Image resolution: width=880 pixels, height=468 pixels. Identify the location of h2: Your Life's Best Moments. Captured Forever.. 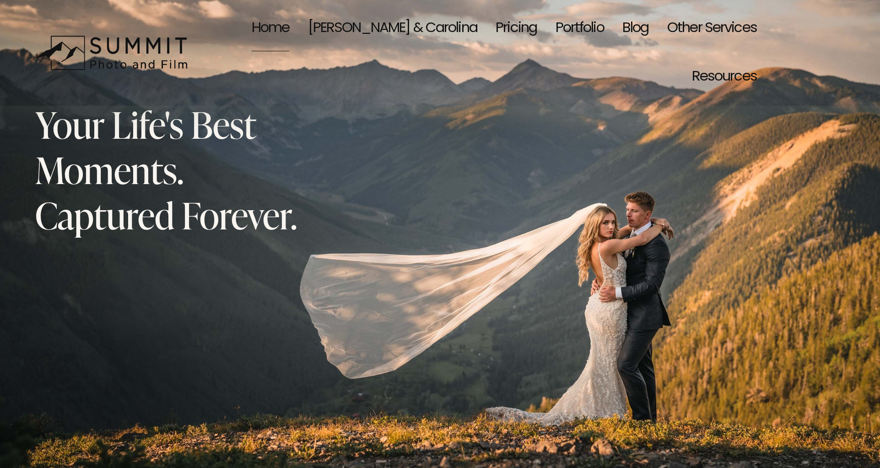
(185, 169).